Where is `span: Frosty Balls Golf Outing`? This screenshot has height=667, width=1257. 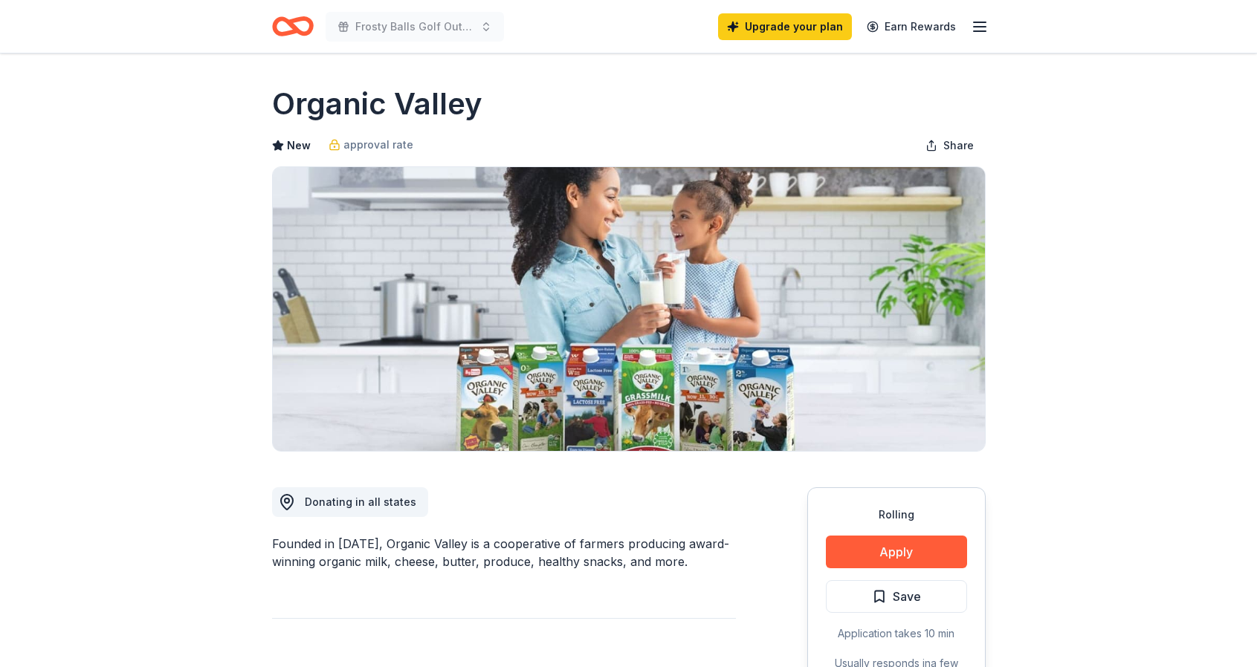 span: Frosty Balls Golf Outing is located at coordinates (415, 27).